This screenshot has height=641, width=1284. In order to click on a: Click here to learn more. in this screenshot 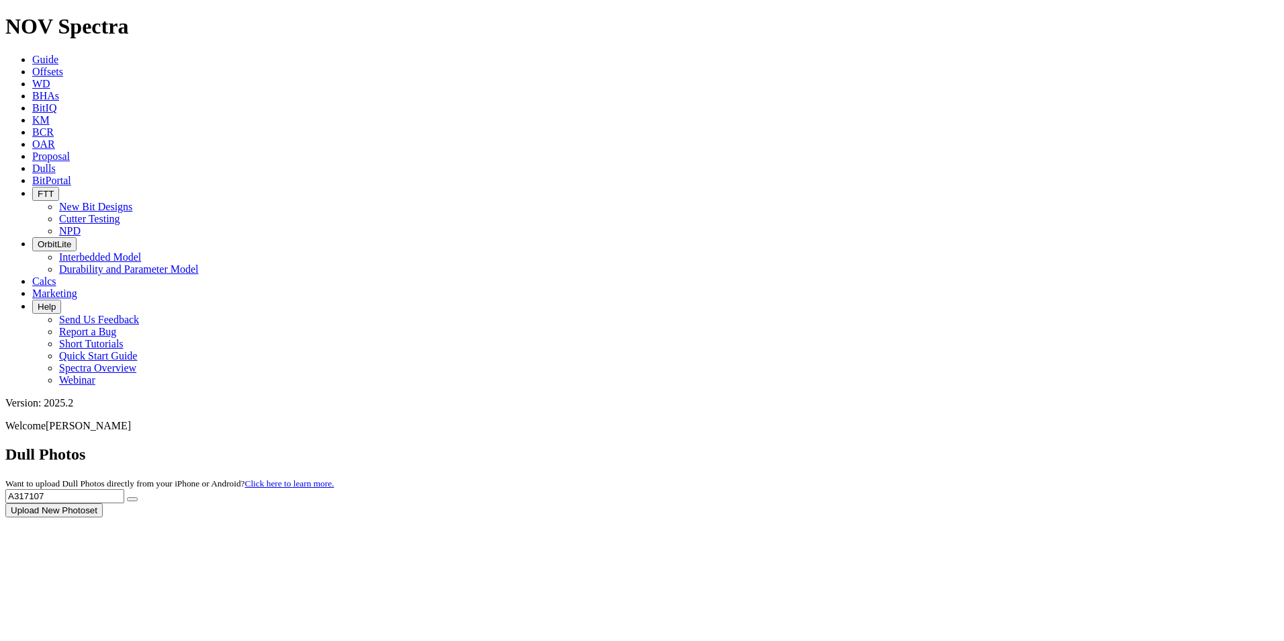, I will do `click(290, 483)`.